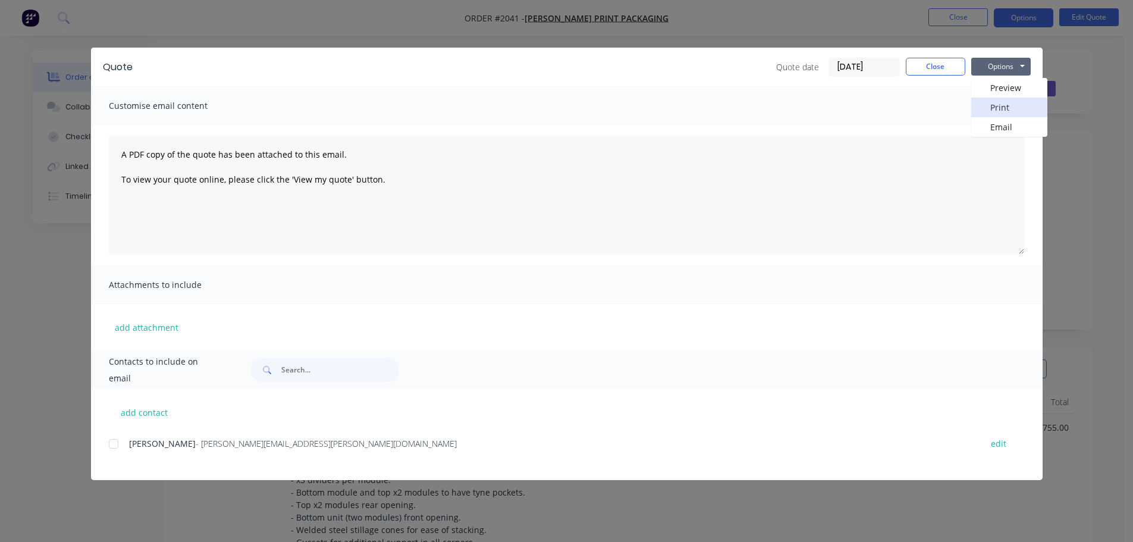  Describe the element at coordinates (146, 327) in the screenshot. I see `button: add attachment` at that location.